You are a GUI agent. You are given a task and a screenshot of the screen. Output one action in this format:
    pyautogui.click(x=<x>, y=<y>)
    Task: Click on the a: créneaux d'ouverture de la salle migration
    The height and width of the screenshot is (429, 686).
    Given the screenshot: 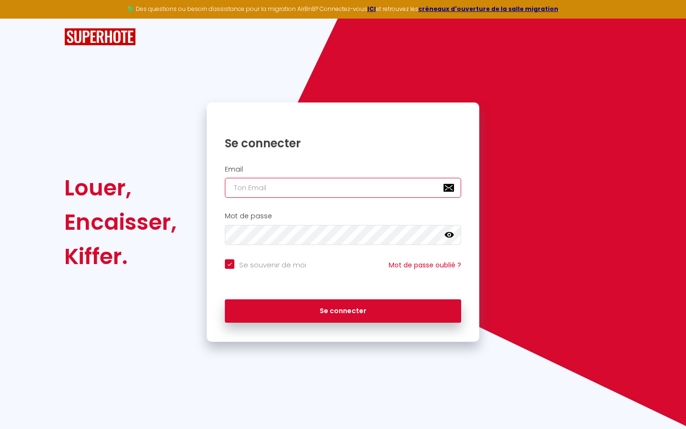 What is the action you would take?
    pyautogui.click(x=488, y=9)
    